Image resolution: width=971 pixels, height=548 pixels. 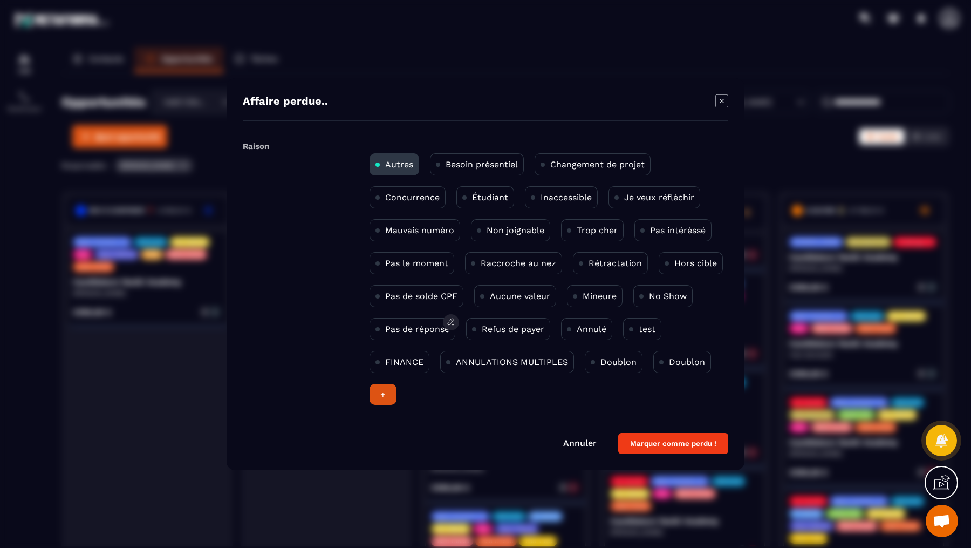 What do you see at coordinates (399, 164) in the screenshot?
I see `p: Autres` at bounding box center [399, 164].